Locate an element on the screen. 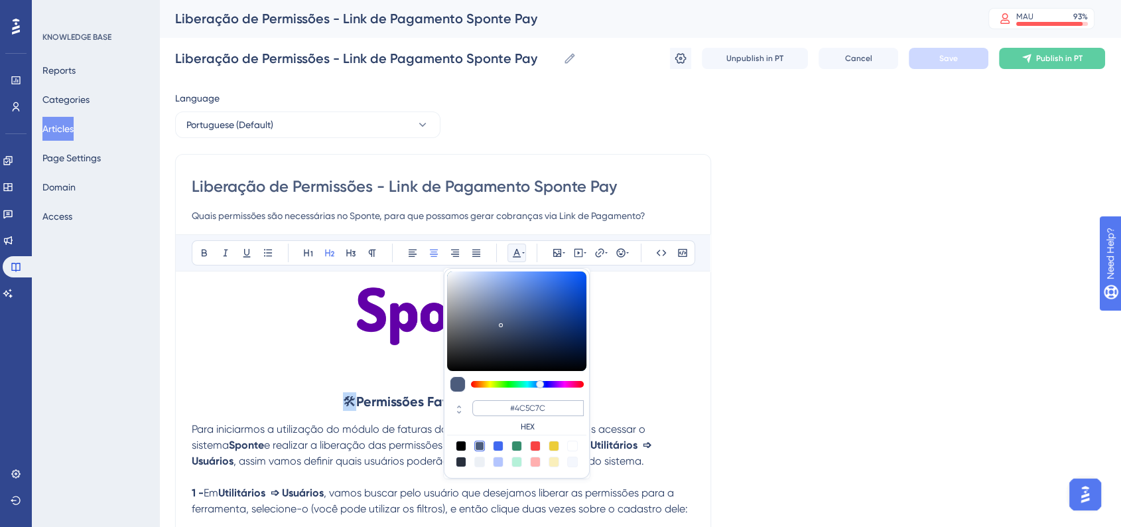  input: Article Description is located at coordinates (443, 216).